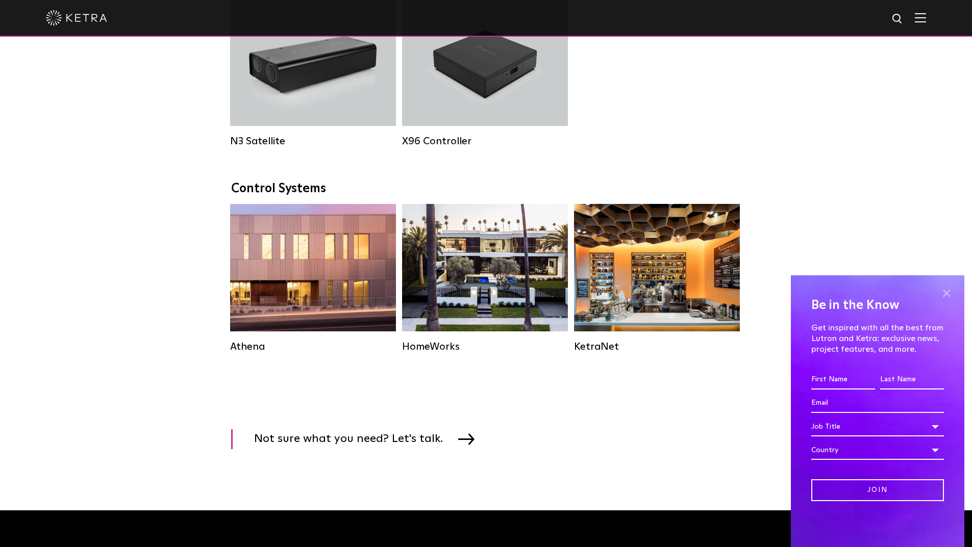  What do you see at coordinates (485, 347) in the screenshot?
I see `div: HomeWorks` at bounding box center [485, 347].